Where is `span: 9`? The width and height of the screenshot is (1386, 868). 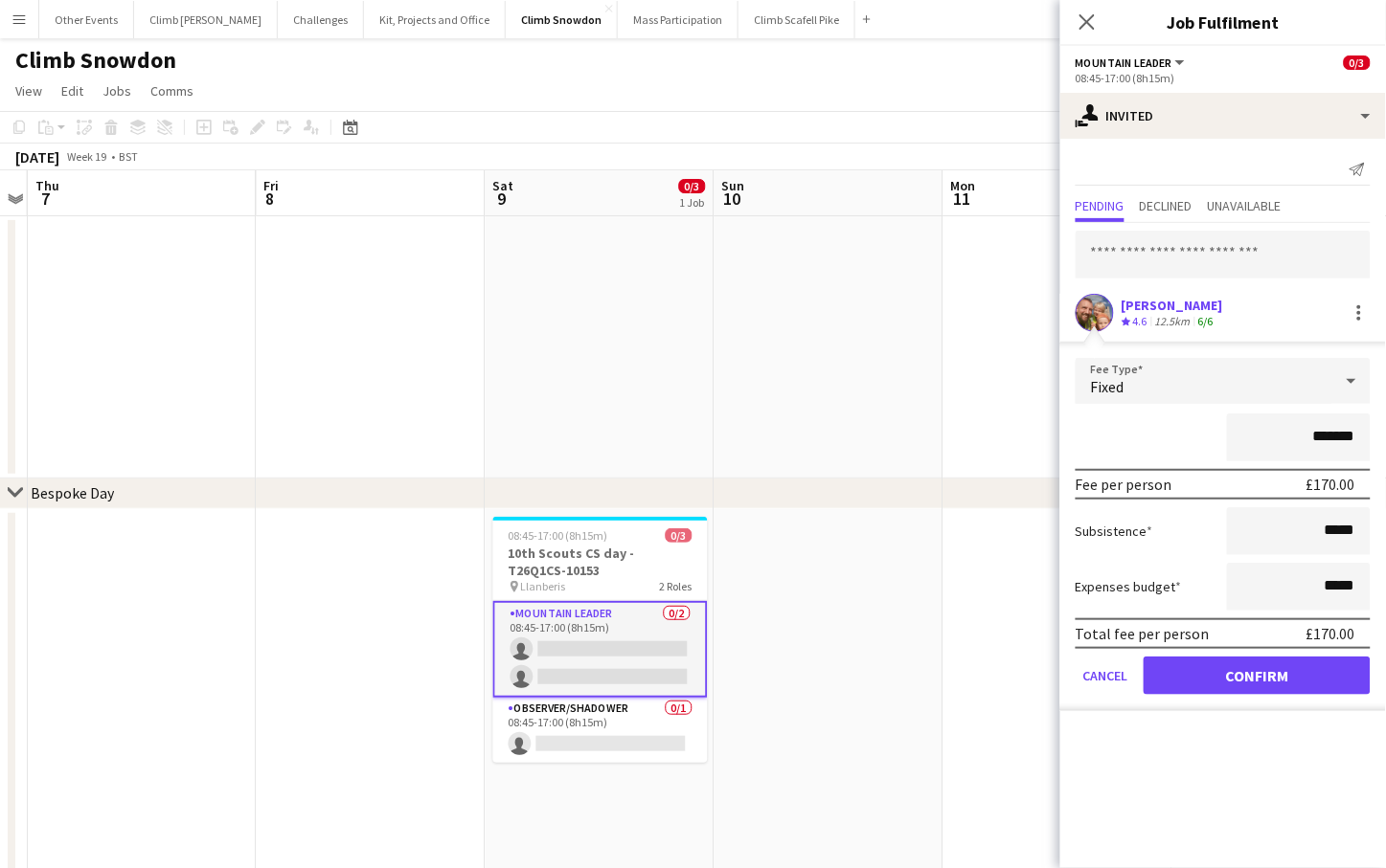 span: 9 is located at coordinates (502, 199).